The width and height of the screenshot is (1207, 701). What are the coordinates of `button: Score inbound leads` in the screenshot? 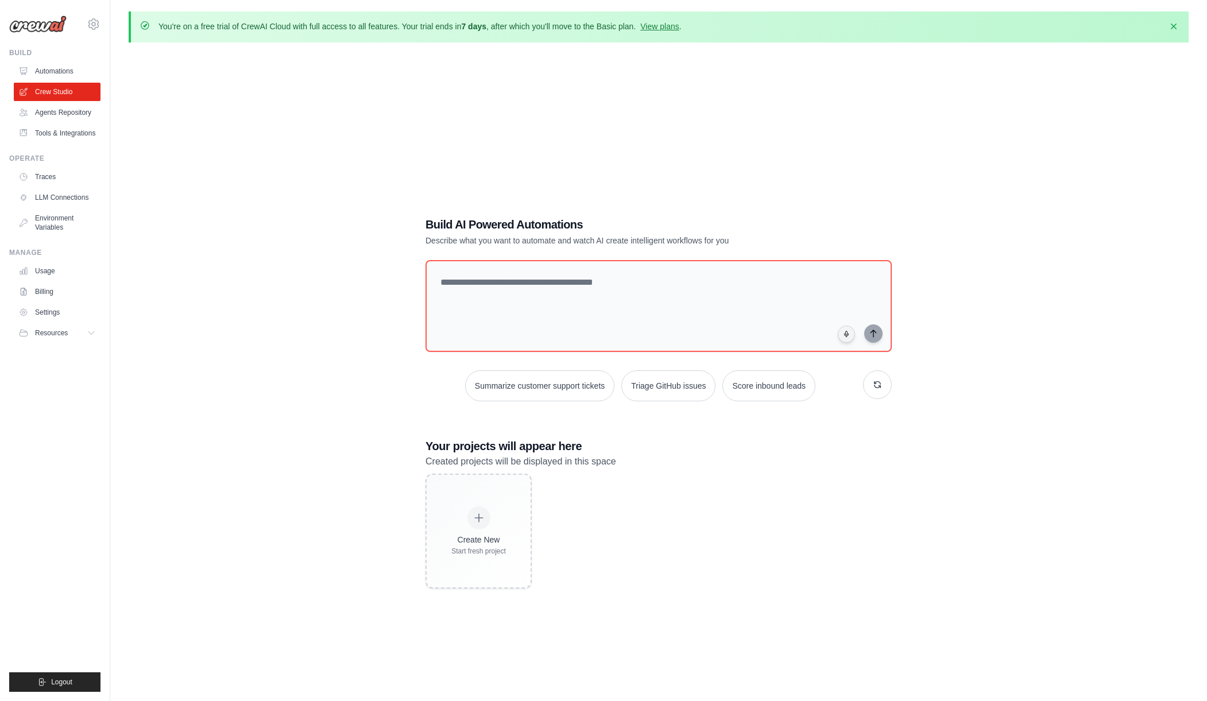 It's located at (769, 386).